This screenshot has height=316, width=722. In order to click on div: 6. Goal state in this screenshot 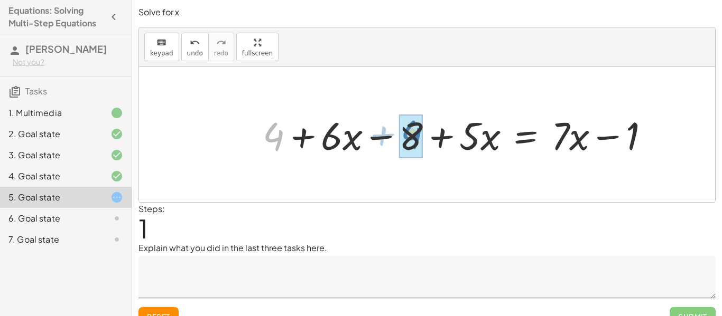, I will do `click(51, 219)`.